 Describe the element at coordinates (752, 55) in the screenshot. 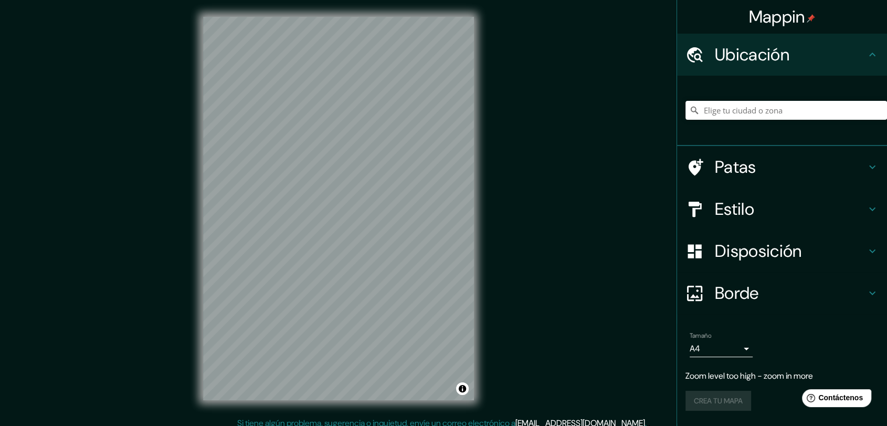

I see `font: Ubicación` at that location.